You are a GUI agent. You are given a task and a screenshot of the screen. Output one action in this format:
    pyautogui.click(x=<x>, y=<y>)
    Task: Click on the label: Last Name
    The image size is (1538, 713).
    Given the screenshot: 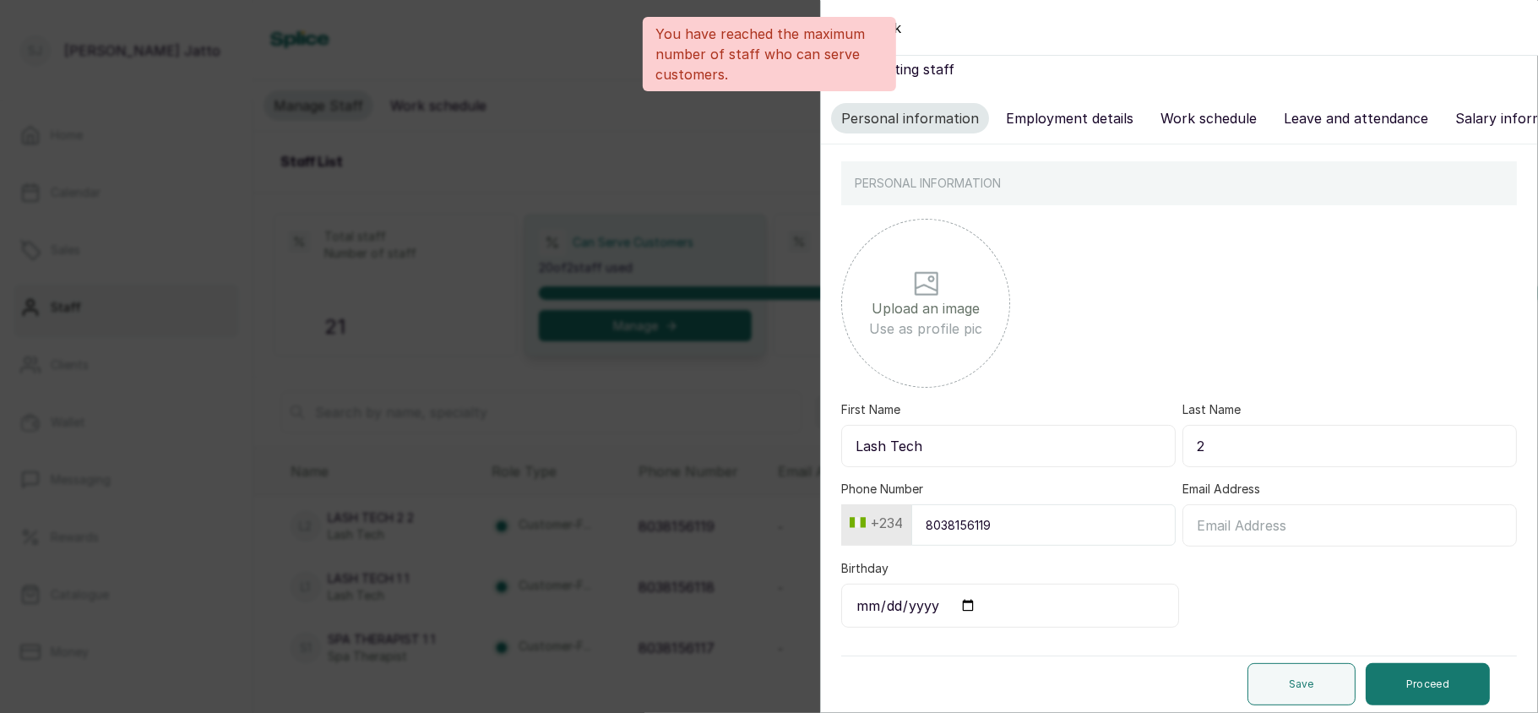 What is the action you would take?
    pyautogui.click(x=1211, y=410)
    